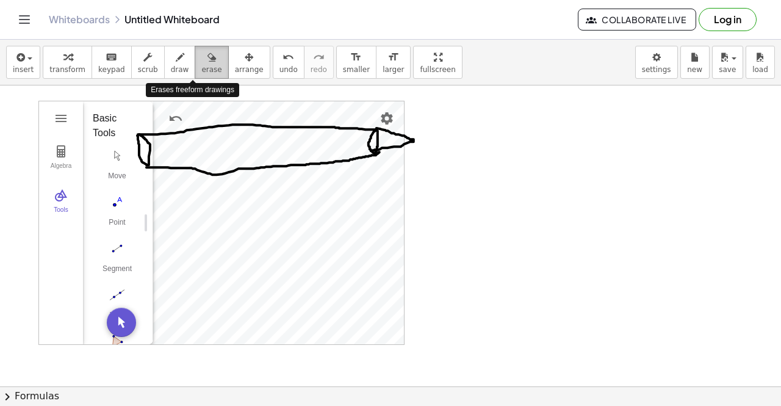 This screenshot has width=781, height=406. Describe the element at coordinates (180, 70) in the screenshot. I see `span: draw` at that location.